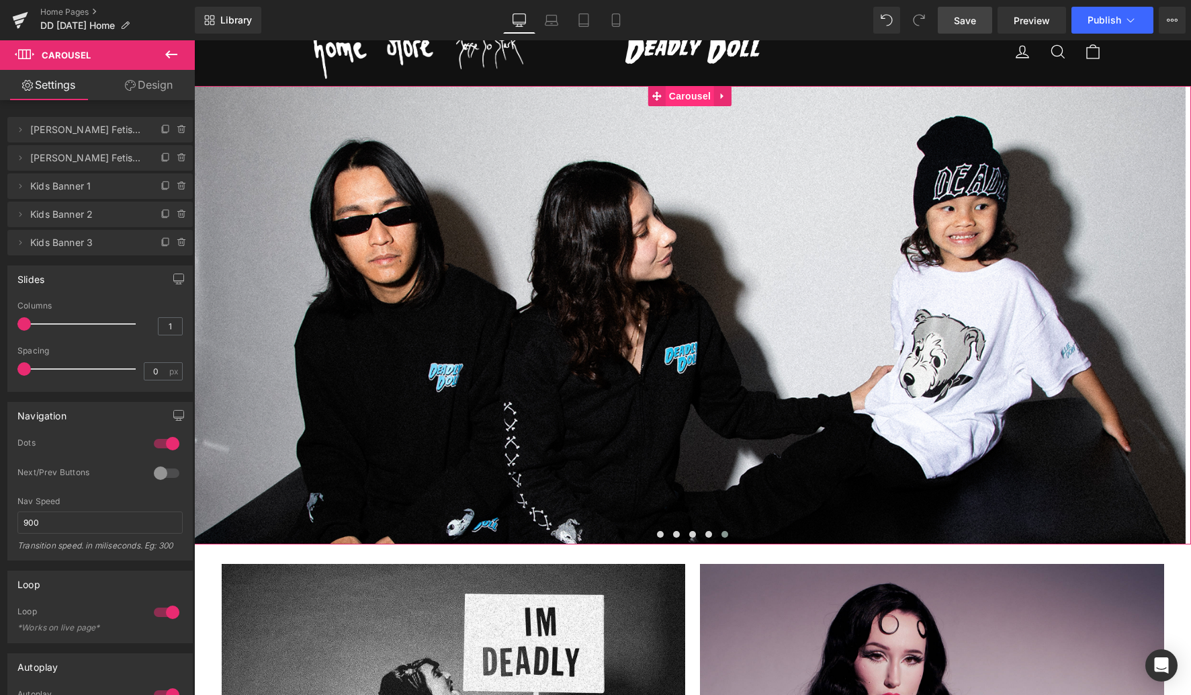  Describe the element at coordinates (79, 474) in the screenshot. I see `div: Next/Prev Buttons` at that location.